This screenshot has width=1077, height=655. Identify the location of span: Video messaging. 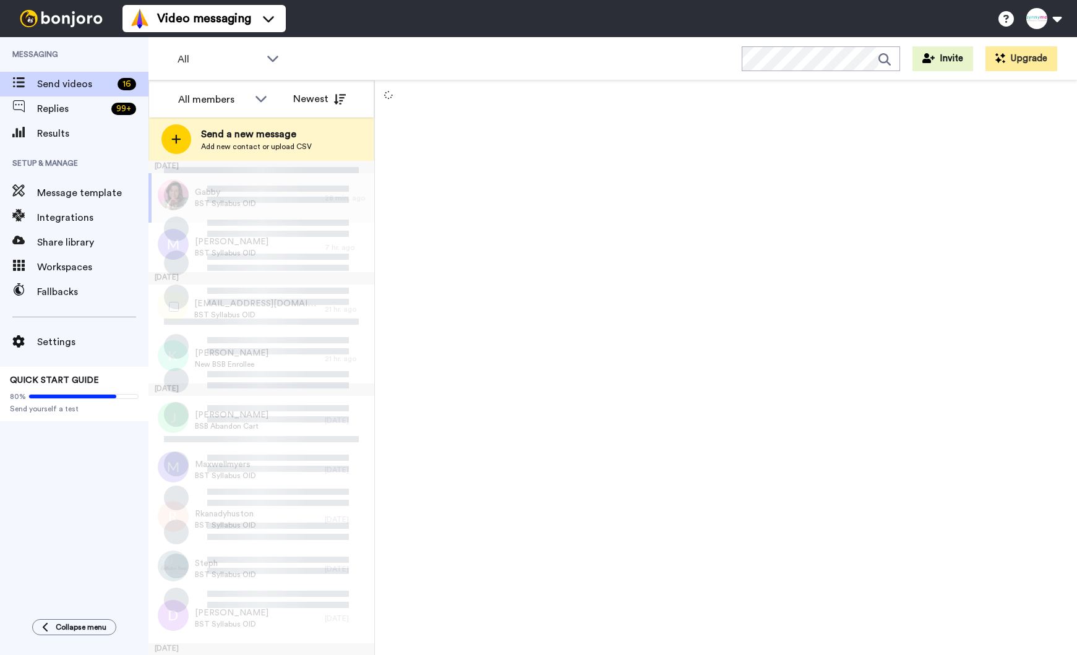
(204, 19).